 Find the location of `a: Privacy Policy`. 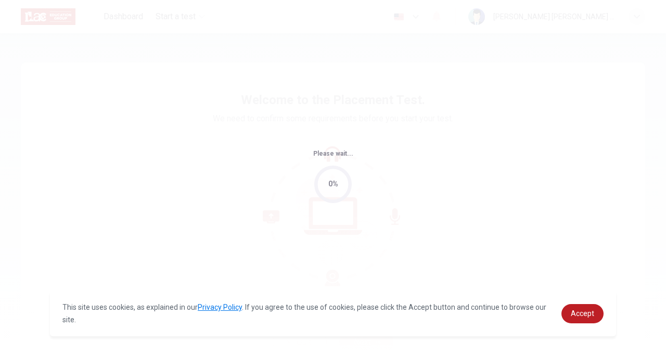

a: Privacy Policy is located at coordinates (220, 307).